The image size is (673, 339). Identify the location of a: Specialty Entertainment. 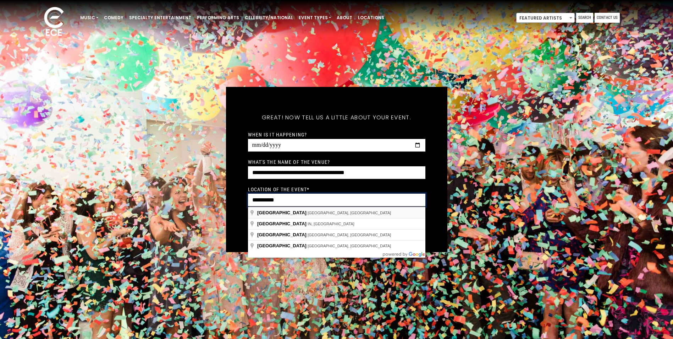
(160, 18).